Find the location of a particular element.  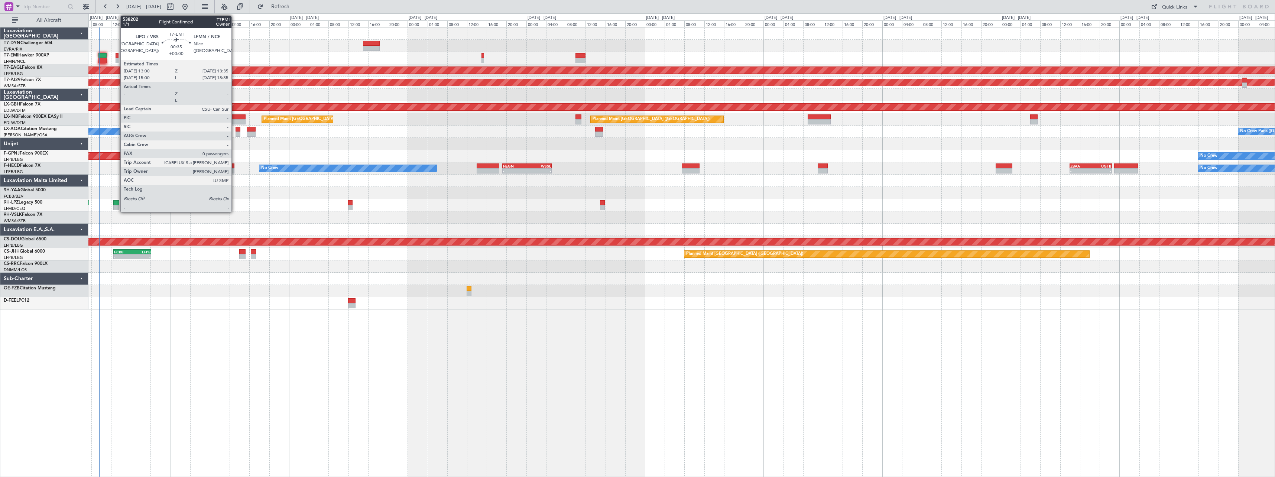

div: UGTB is located at coordinates (1101, 166).